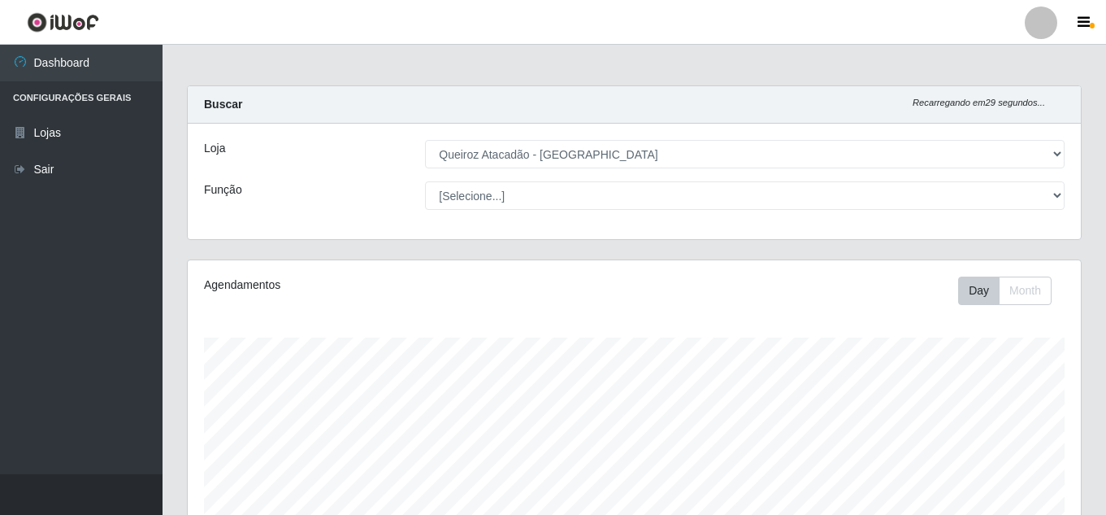  Describe the element at coordinates (979, 290) in the screenshot. I see `button: Day` at that location.